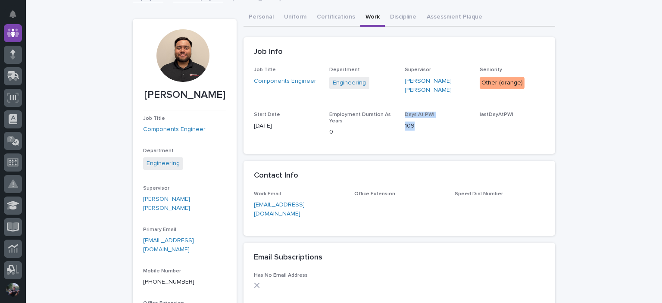 Image resolution: width=662 pixels, height=303 pixels. What do you see at coordinates (336, 18) in the screenshot?
I see `button: Certifications` at bounding box center [336, 18].